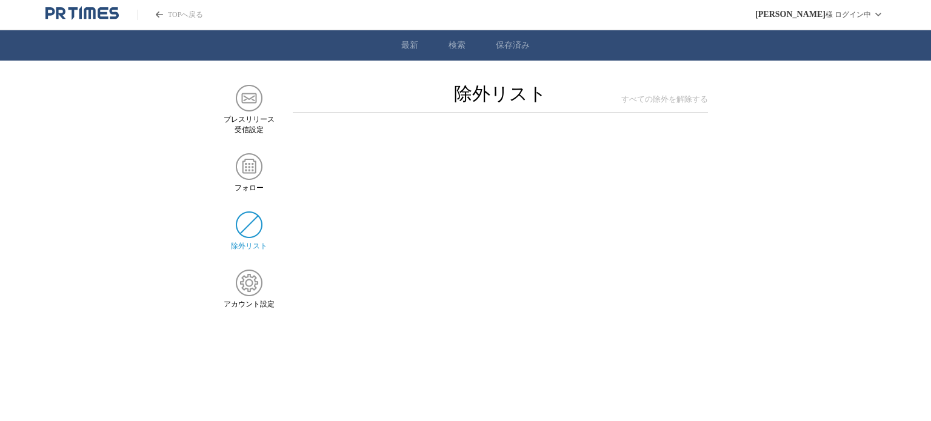 This screenshot has width=931, height=421. What do you see at coordinates (249, 167) in the screenshot?
I see `img: フォロー` at bounding box center [249, 167].